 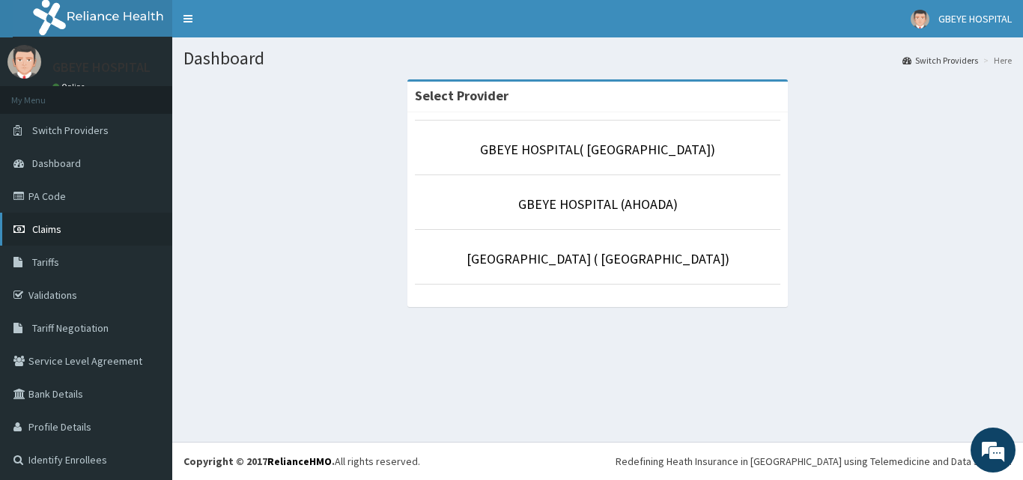 I want to click on div: Chat with us now, so click(x=165, y=94).